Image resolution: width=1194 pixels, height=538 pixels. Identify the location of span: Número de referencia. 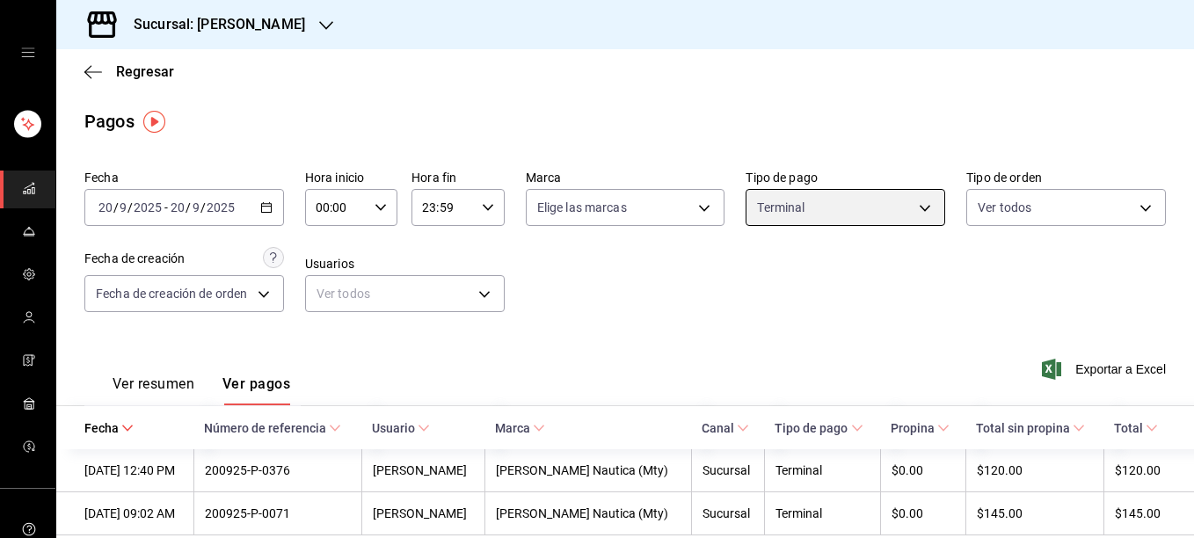
(272, 428).